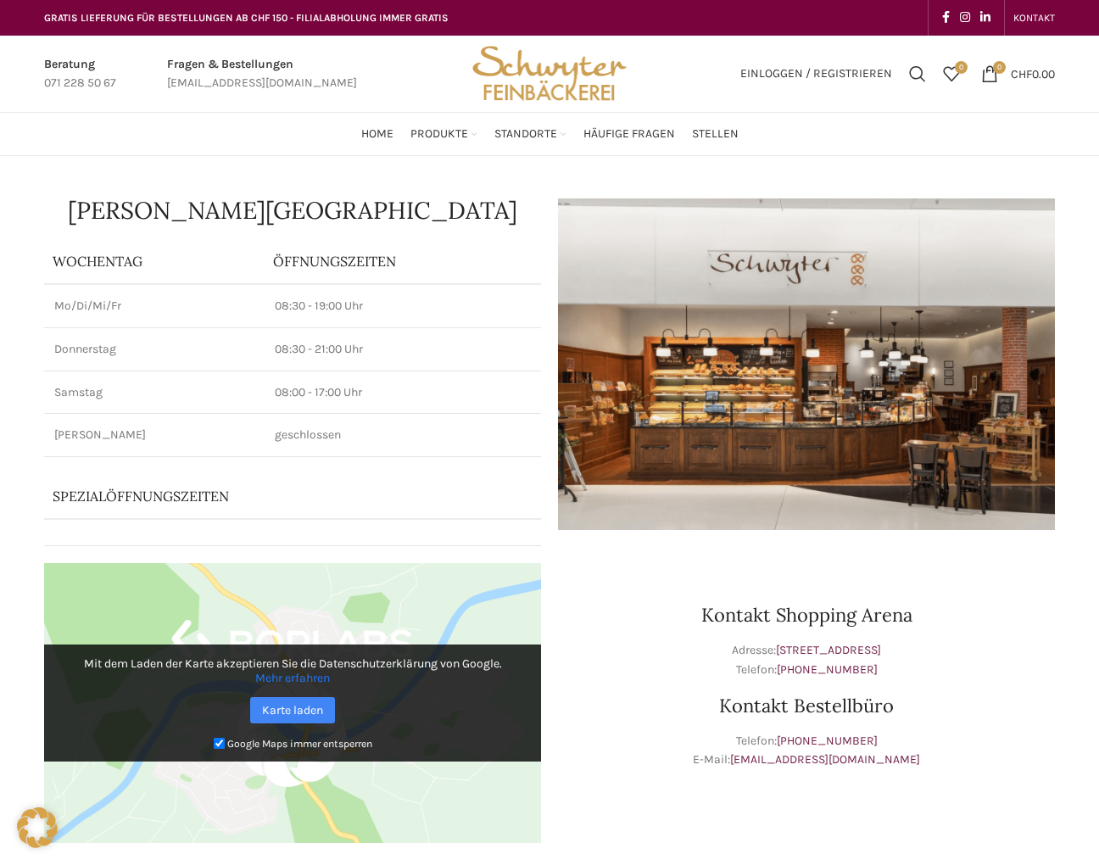 The width and height of the screenshot is (1099, 865). What do you see at coordinates (806, 705) in the screenshot?
I see `h3: Kontakt Bestellbüro` at bounding box center [806, 705].